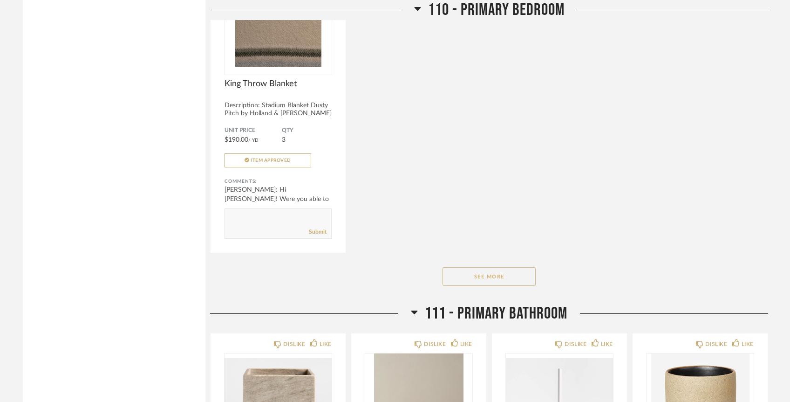 This screenshot has width=790, height=402. Describe the element at coordinates (253, 140) in the screenshot. I see `span: / YD` at that location.